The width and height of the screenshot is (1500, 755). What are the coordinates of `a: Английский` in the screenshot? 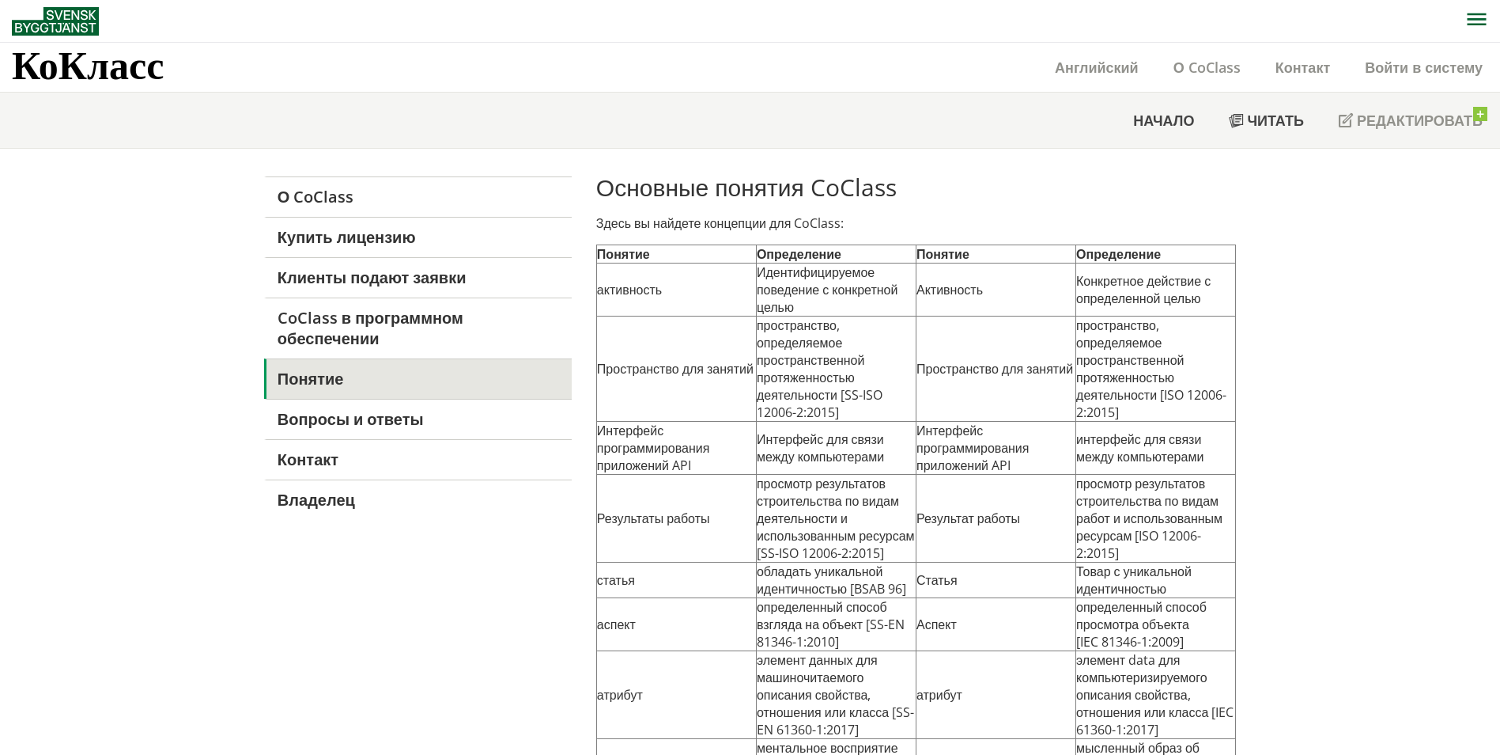 It's located at (1097, 67).